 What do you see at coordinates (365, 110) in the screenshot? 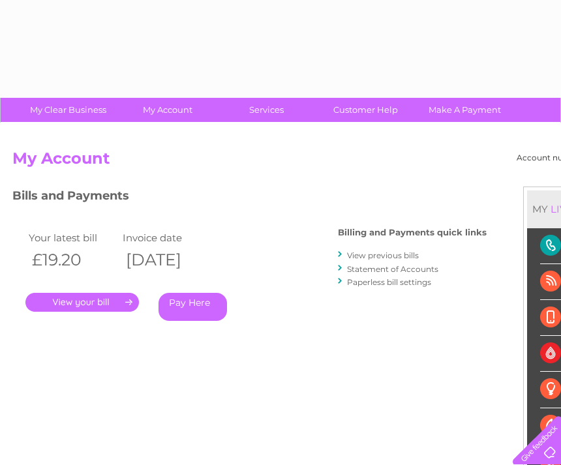
I see `a: Customer Help` at bounding box center [365, 110].